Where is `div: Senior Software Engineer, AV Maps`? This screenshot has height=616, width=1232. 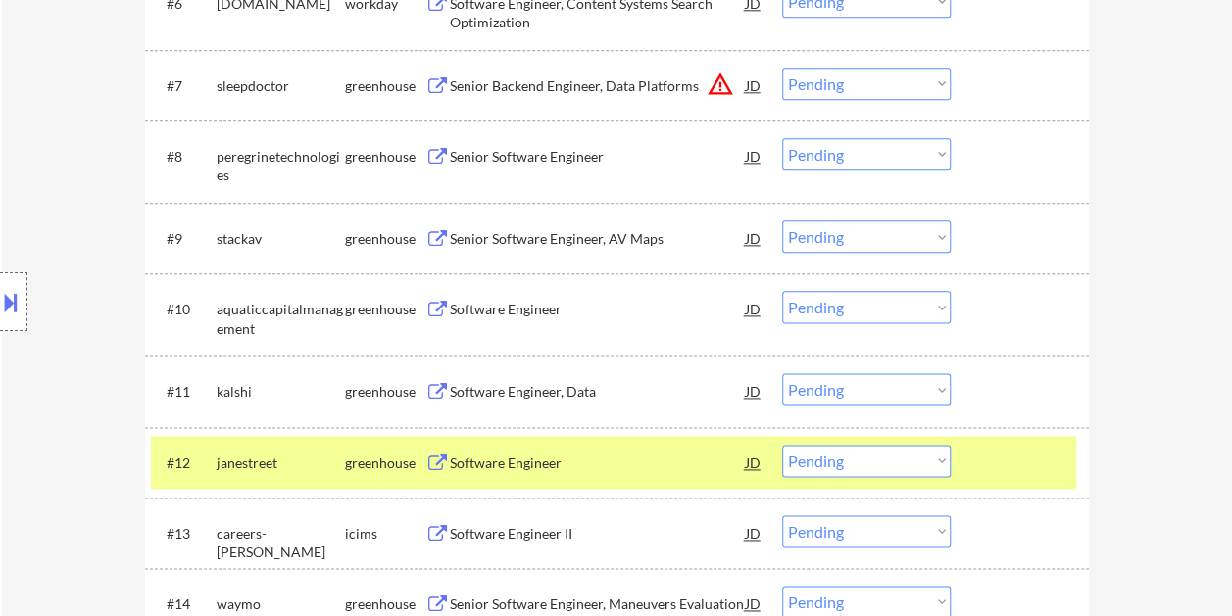 div: Senior Software Engineer, AV Maps is located at coordinates (598, 239).